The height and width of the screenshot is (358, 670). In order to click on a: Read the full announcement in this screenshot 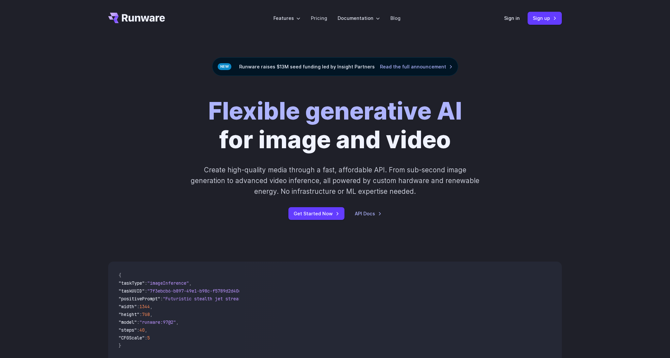, I will do `click(416, 66)`.